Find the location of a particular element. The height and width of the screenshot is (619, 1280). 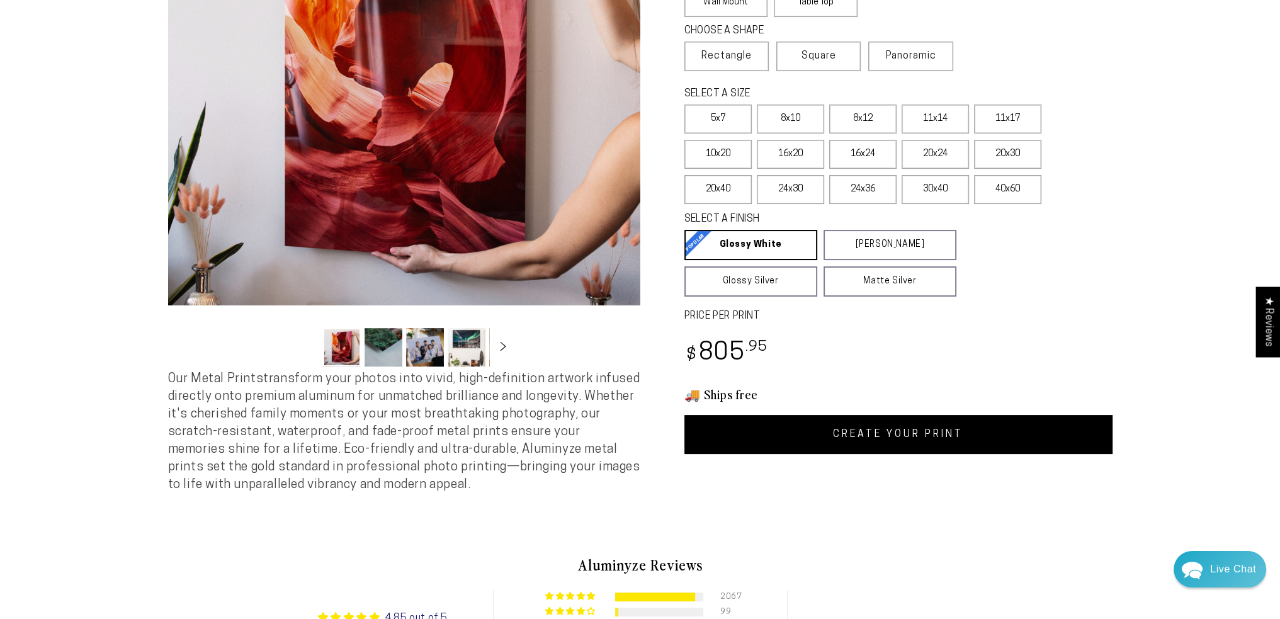

span: We run on is located at coordinates (134, 365).